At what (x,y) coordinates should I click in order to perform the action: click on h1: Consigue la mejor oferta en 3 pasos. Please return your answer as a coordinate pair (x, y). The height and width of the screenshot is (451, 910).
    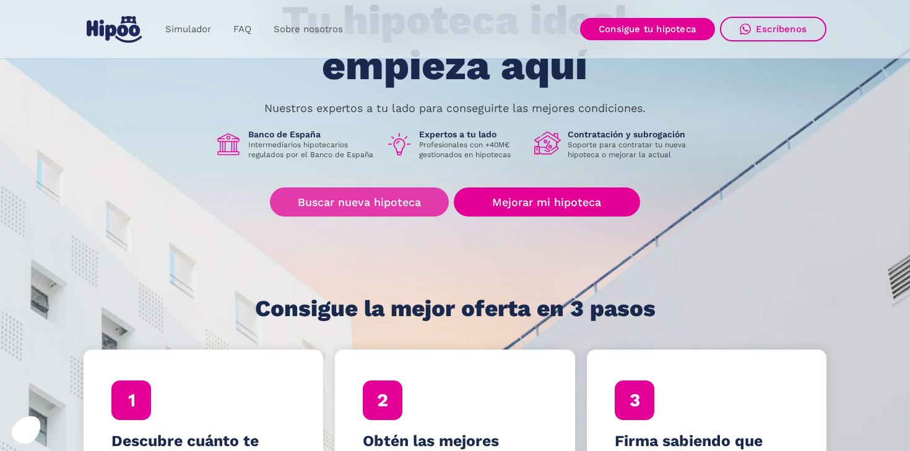
    Looking at the image, I should click on (455, 309).